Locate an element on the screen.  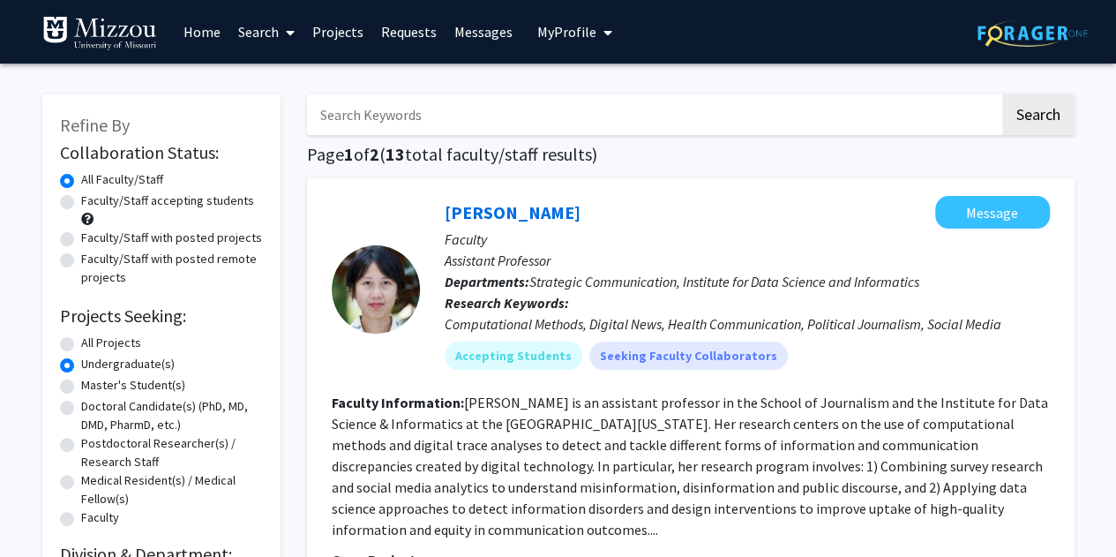
a: Messages is located at coordinates (483, 32).